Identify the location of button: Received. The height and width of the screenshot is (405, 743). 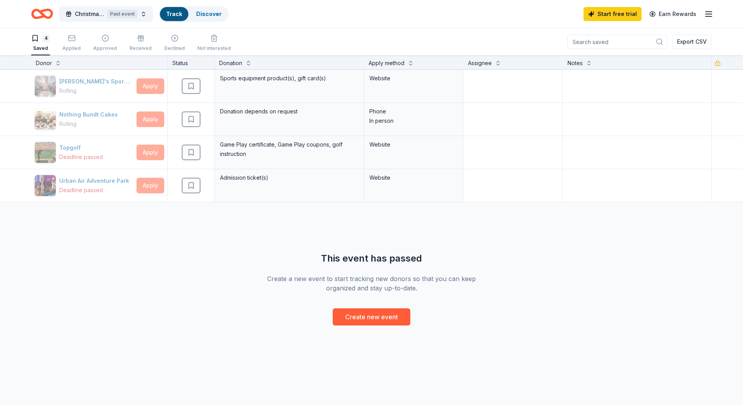
(140, 43).